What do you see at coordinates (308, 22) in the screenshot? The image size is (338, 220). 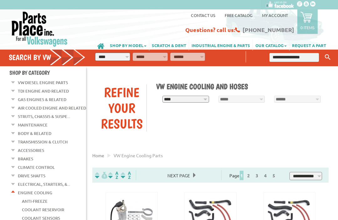 I see `a: 0 items` at bounding box center [308, 22].